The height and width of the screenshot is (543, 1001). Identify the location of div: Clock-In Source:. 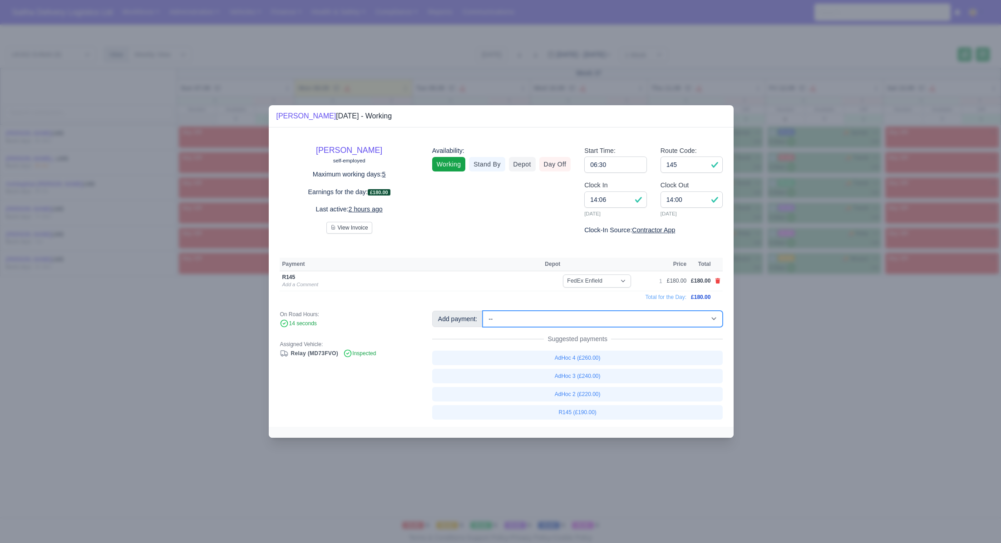
(653, 230).